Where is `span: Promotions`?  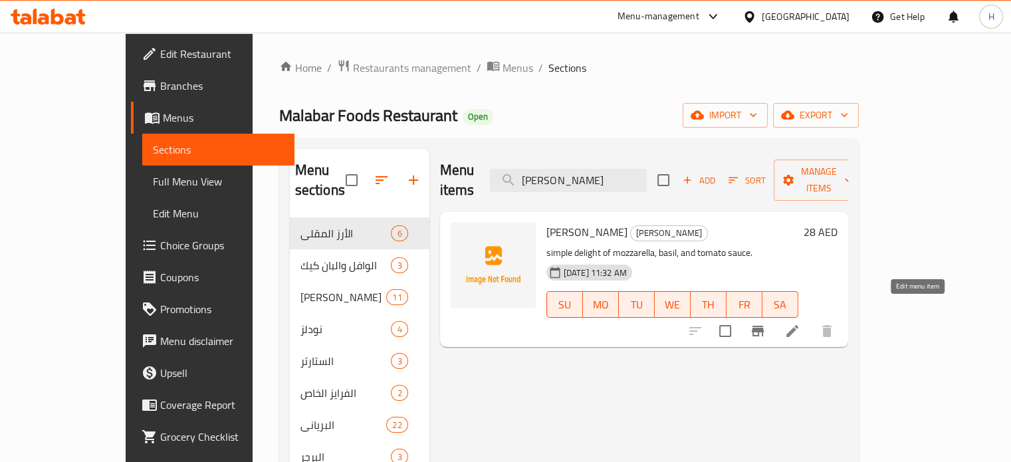 span: Promotions is located at coordinates (222, 309).